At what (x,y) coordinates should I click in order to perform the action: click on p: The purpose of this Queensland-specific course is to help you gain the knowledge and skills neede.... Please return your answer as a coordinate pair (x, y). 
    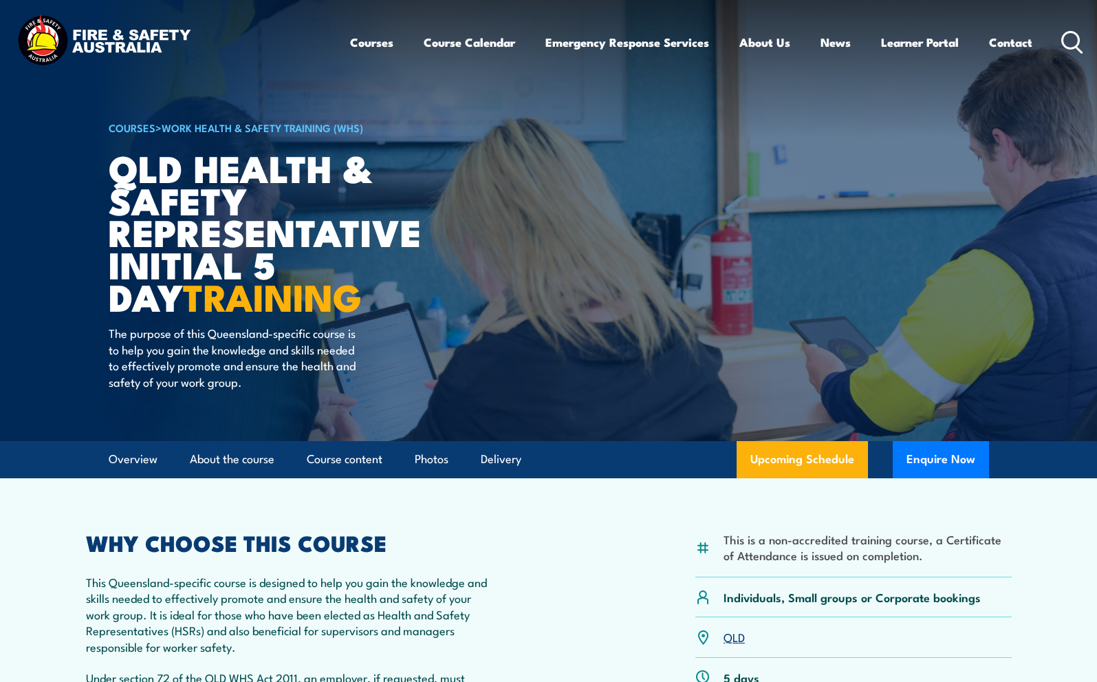
    Looking at the image, I should click on (234, 357).